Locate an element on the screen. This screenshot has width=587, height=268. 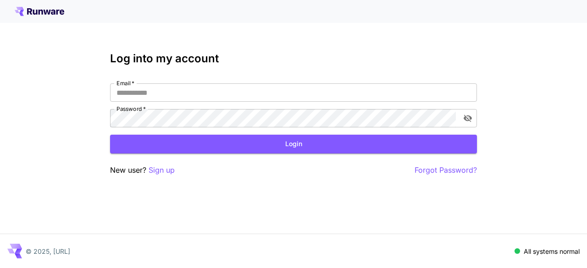
p: Sign up is located at coordinates (161, 170).